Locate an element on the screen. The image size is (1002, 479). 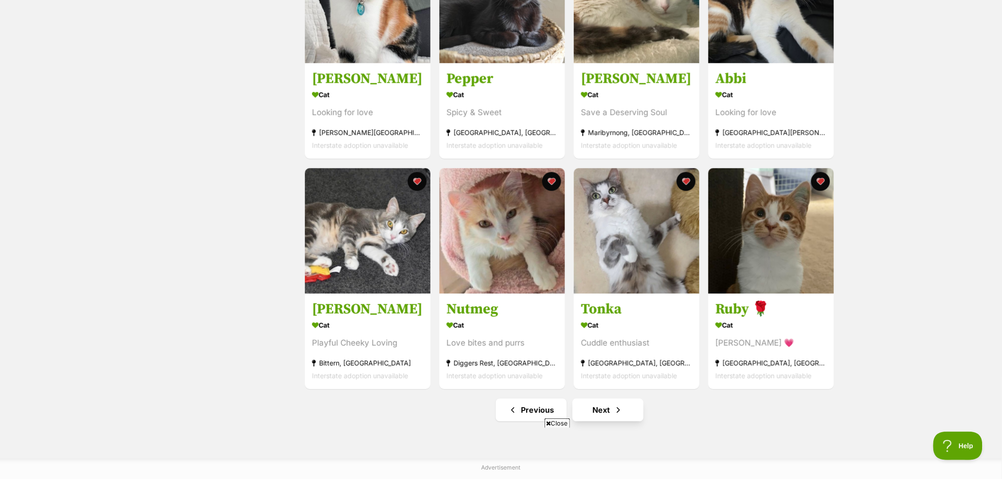
h3: Abbi is located at coordinates (771, 79).